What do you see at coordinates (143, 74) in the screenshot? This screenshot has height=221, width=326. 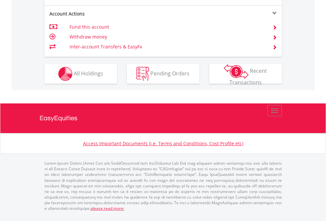 I see `img: pending_instructions-wht.png` at bounding box center [143, 74].